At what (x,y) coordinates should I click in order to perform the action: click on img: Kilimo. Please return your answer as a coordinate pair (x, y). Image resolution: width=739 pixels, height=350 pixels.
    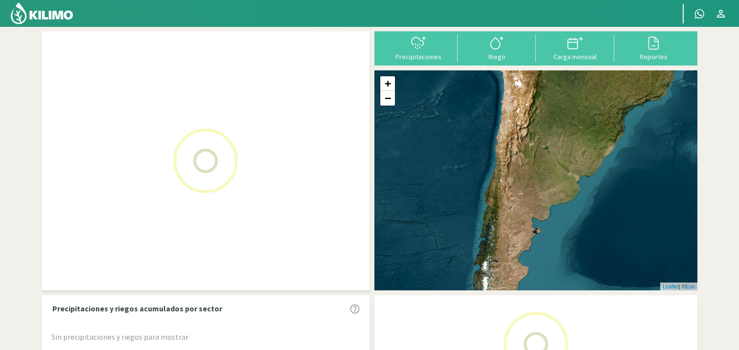
    Looking at the image, I should click on (42, 13).